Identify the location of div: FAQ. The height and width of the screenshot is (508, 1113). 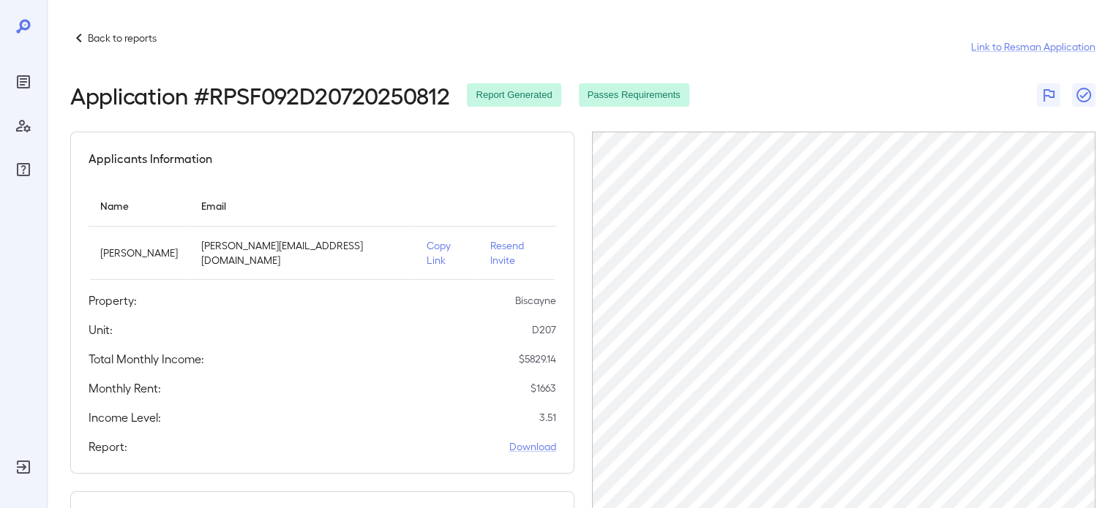
(23, 170).